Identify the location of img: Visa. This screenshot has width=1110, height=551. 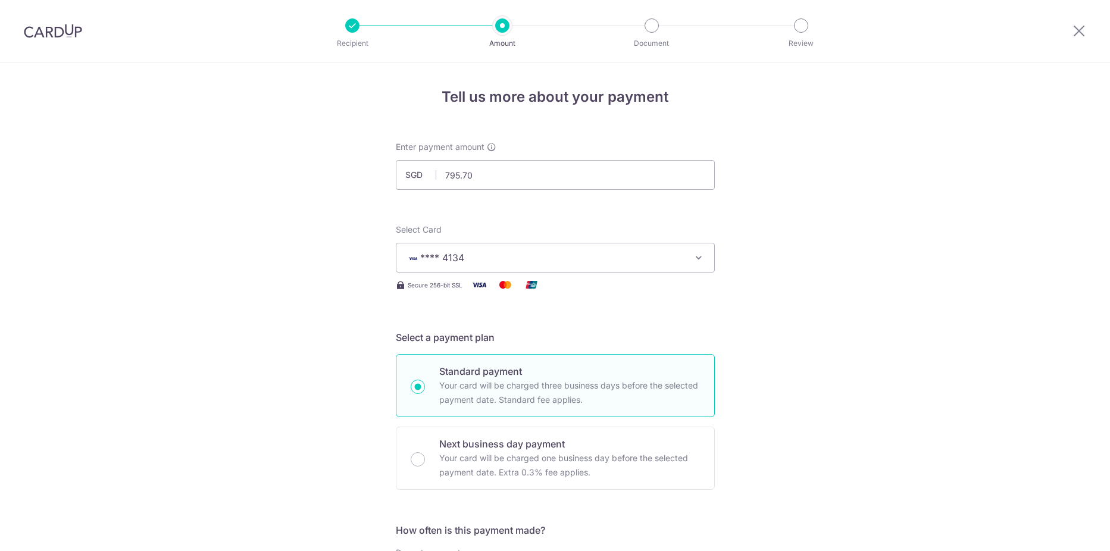
(479, 284).